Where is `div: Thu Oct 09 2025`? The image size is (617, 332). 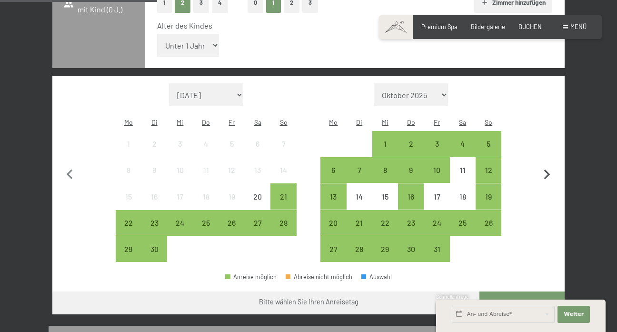 div: Thu Oct 09 2025 is located at coordinates (411, 170).